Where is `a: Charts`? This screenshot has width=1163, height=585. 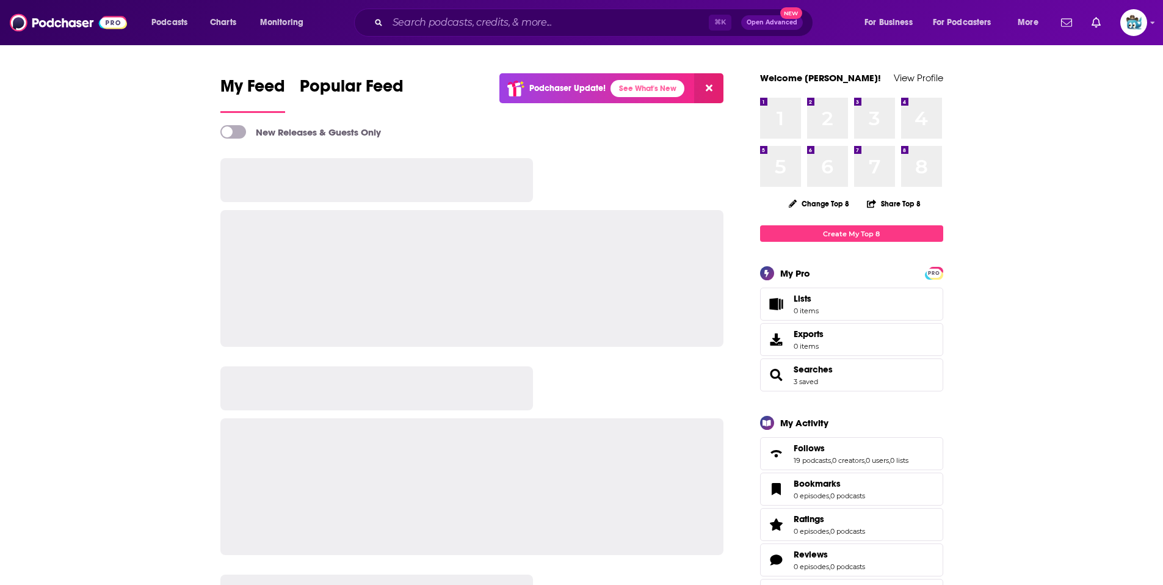 a: Charts is located at coordinates (223, 23).